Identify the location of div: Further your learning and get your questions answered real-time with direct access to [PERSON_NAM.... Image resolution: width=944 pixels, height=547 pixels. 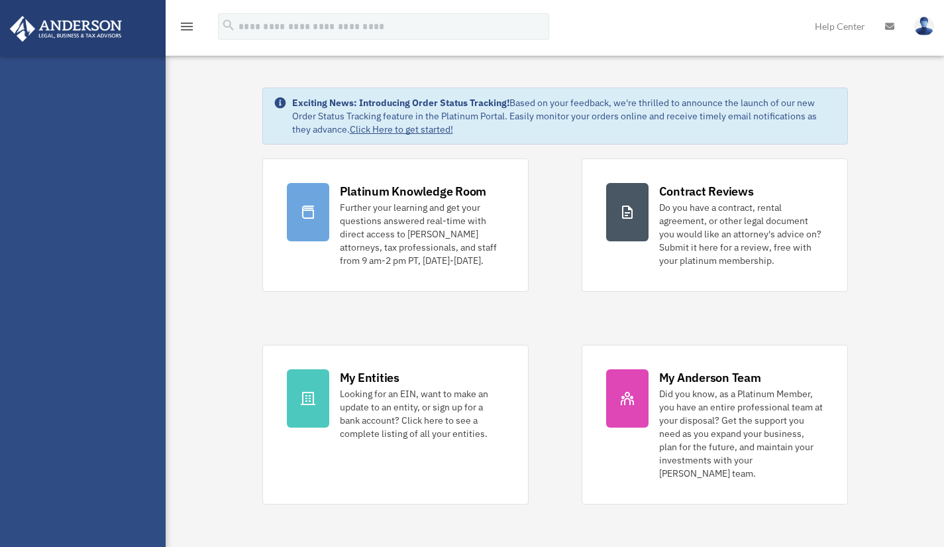
(422, 234).